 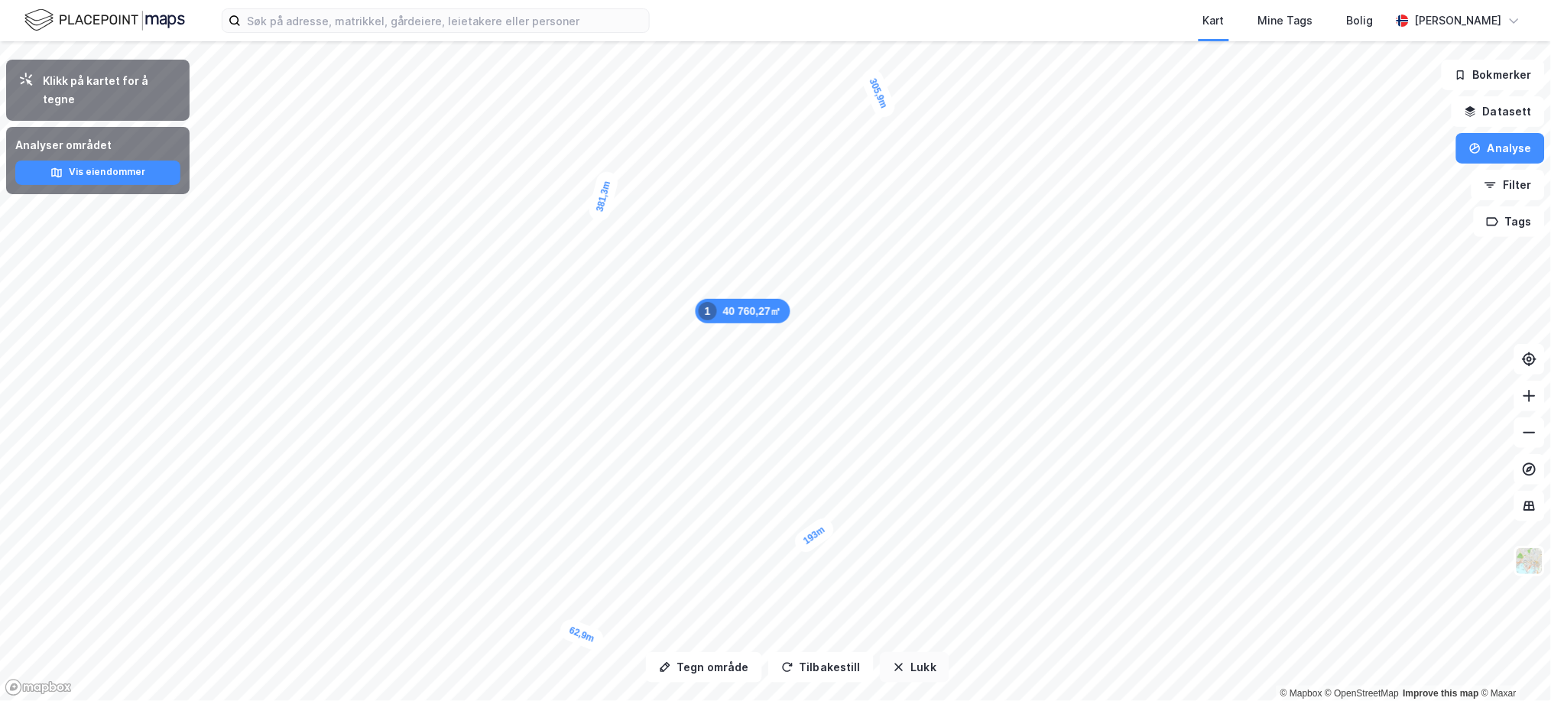 What do you see at coordinates (708, 311) in the screenshot?
I see `div: 1` at bounding box center [708, 311].